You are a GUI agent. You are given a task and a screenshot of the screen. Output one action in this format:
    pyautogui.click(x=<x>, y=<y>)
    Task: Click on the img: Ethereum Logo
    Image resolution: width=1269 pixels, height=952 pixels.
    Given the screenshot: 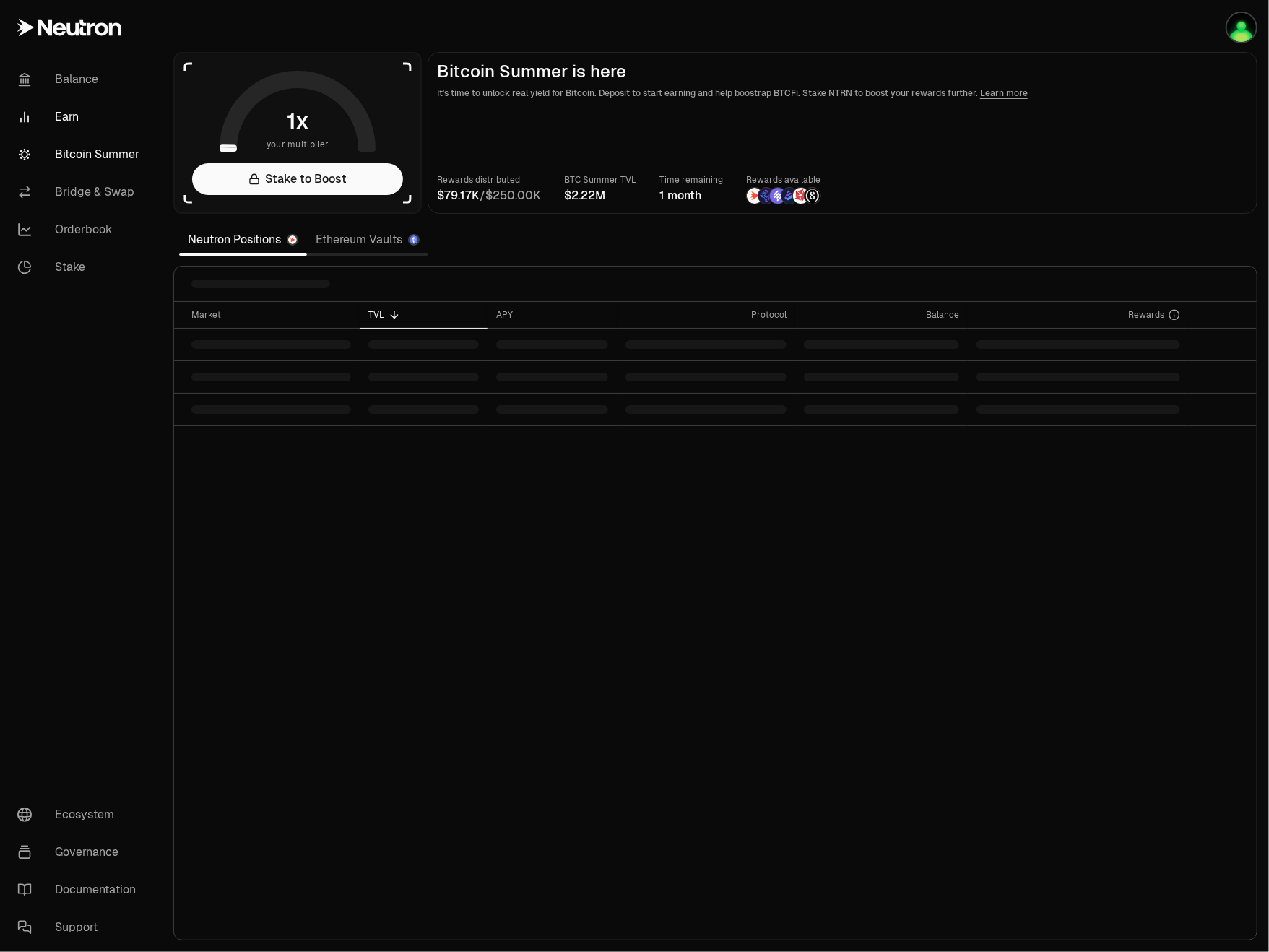 What is the action you would take?
    pyautogui.click(x=414, y=240)
    